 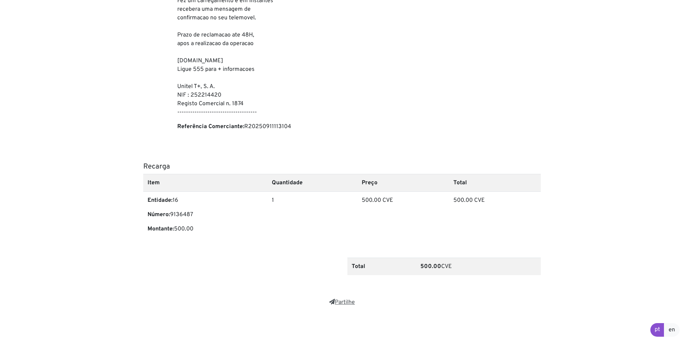 I want to click on p: 9136487, so click(x=205, y=215).